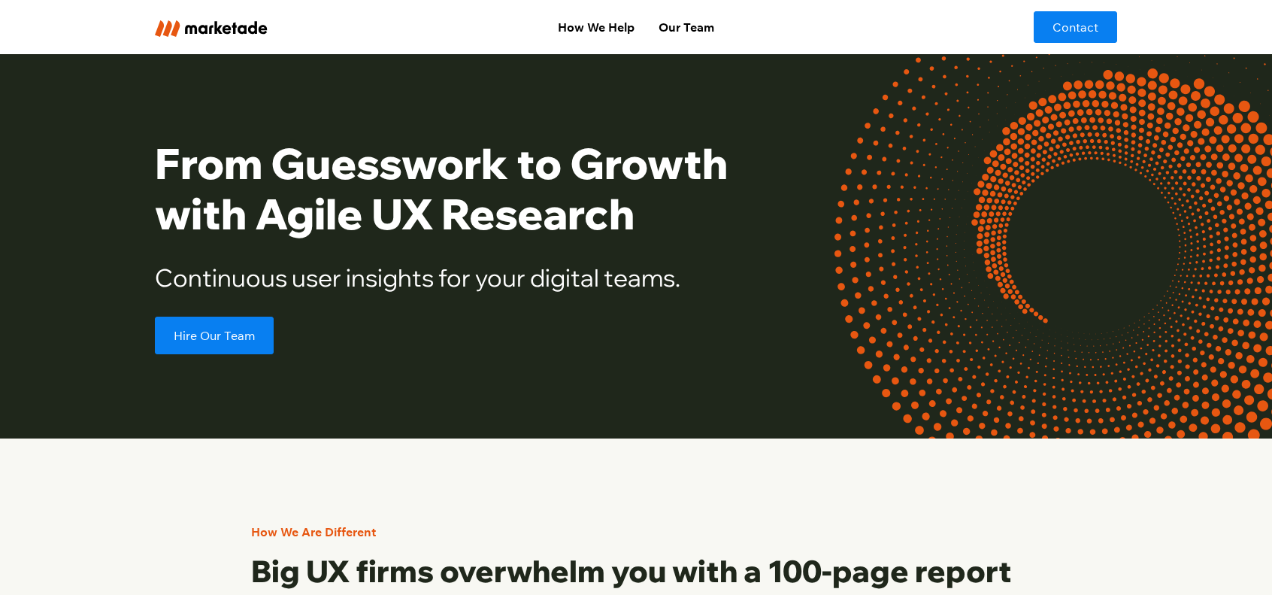  Describe the element at coordinates (686, 27) in the screenshot. I see `a: Our Team` at that location.